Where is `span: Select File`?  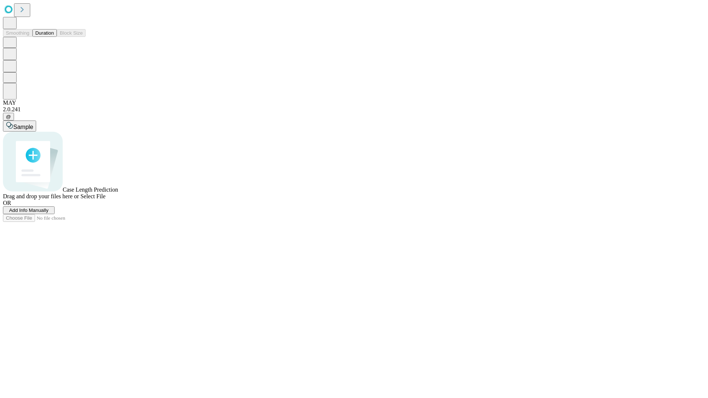
span: Select File is located at coordinates (93, 196).